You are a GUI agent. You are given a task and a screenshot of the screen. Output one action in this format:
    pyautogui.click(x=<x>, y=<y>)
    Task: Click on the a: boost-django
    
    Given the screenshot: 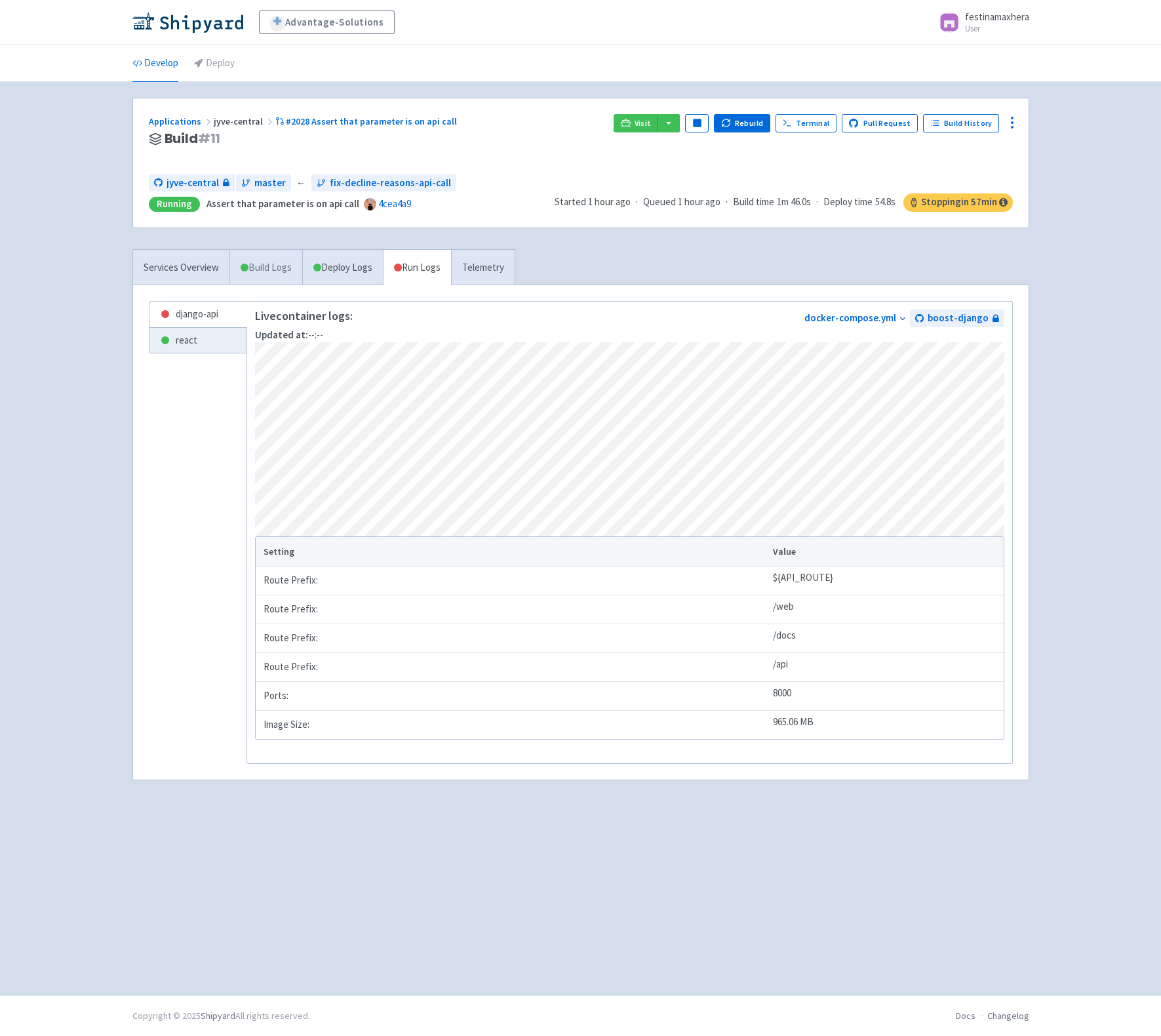 What is the action you would take?
    pyautogui.click(x=958, y=318)
    